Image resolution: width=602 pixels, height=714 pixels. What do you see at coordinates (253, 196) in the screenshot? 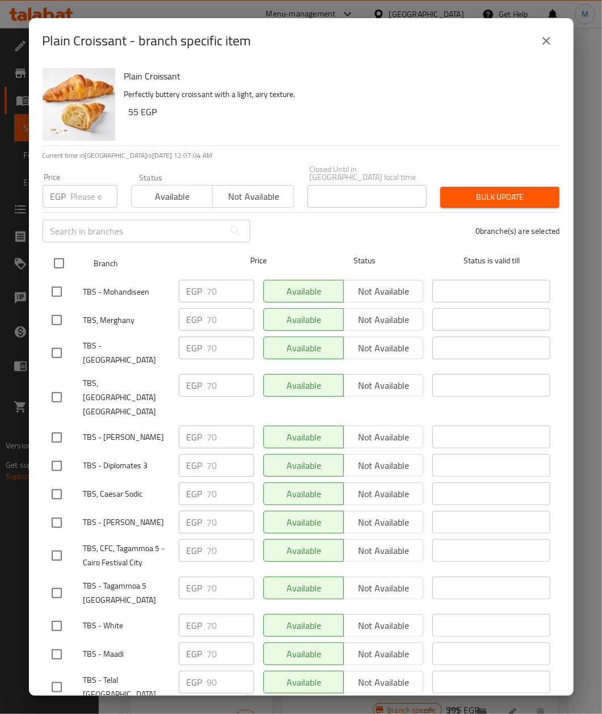
I see `span: Not available` at bounding box center [253, 196].